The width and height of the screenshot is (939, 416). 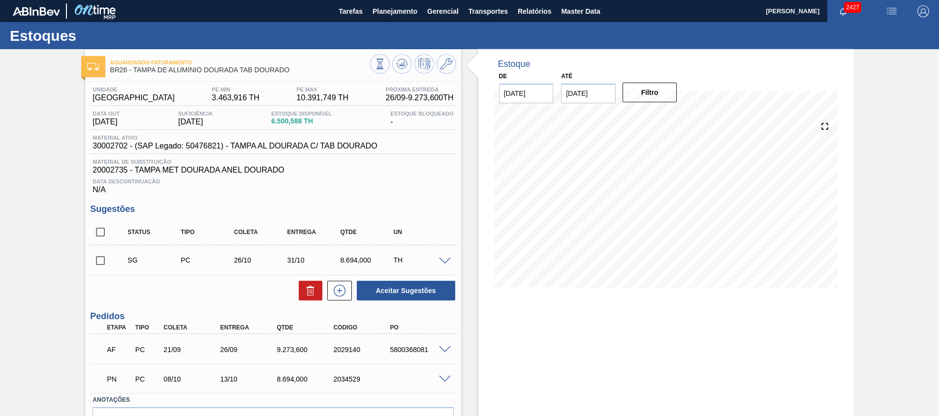 What do you see at coordinates (852, 7) in the screenshot?
I see `span: 2427` at bounding box center [852, 7].